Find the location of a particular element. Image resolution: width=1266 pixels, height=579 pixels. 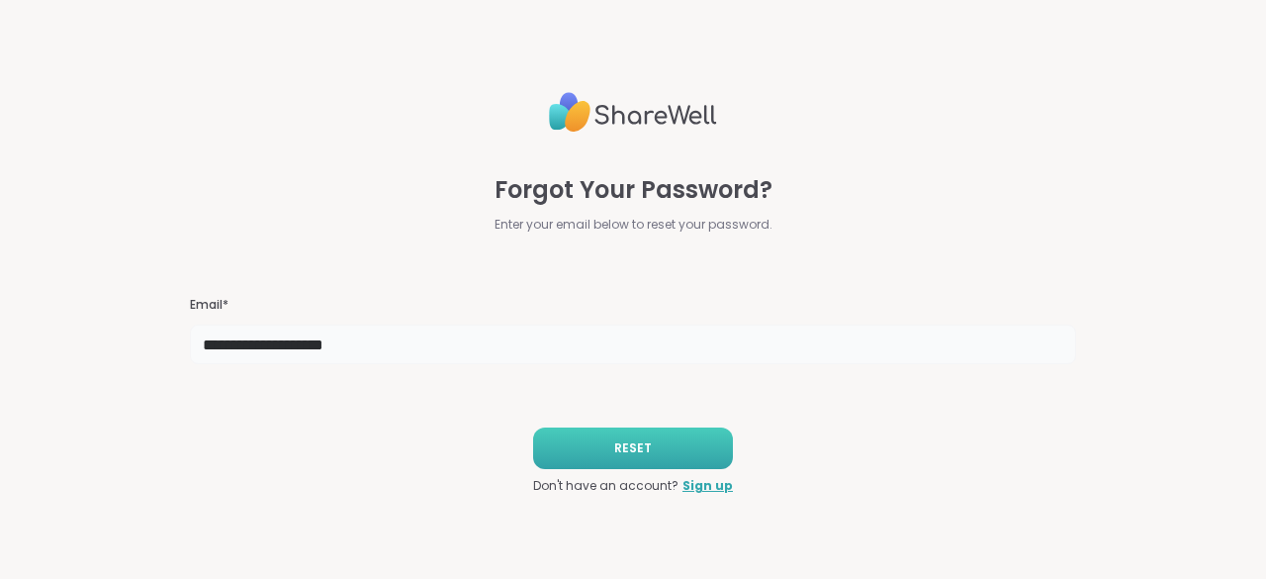

span: RESET is located at coordinates (633, 448).